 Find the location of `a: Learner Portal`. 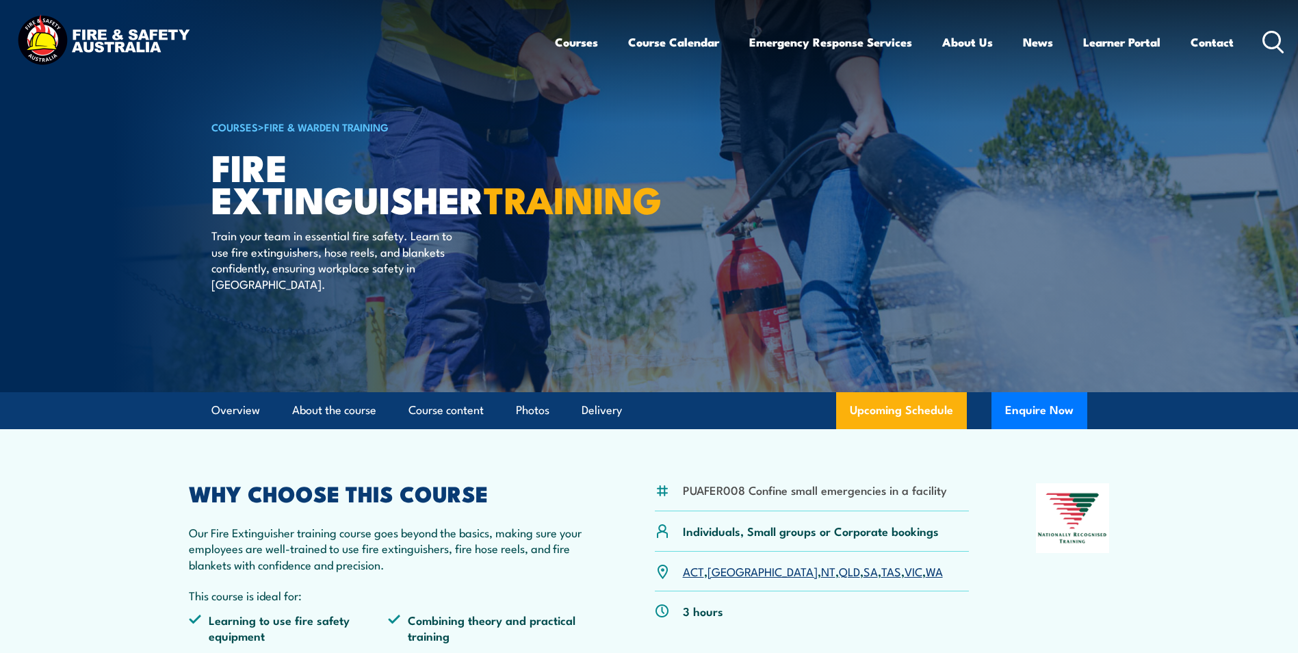

a: Learner Portal is located at coordinates (1122, 42).